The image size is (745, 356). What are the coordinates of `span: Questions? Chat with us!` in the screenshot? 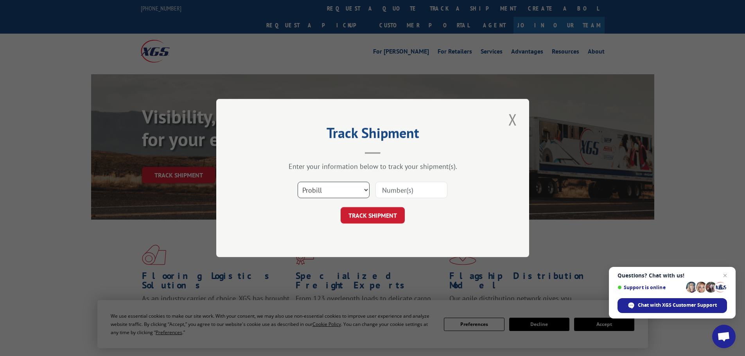 It's located at (672, 276).